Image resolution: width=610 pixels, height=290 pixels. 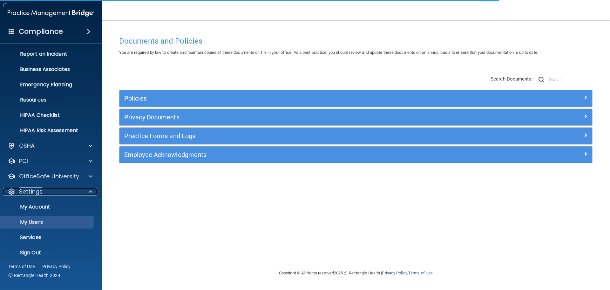 What do you see at coordinates (24, 161) in the screenshot?
I see `p: PCI` at bounding box center [24, 161].